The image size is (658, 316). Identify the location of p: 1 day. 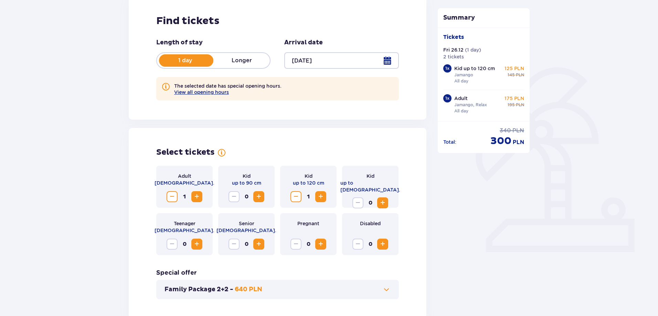
(185, 61).